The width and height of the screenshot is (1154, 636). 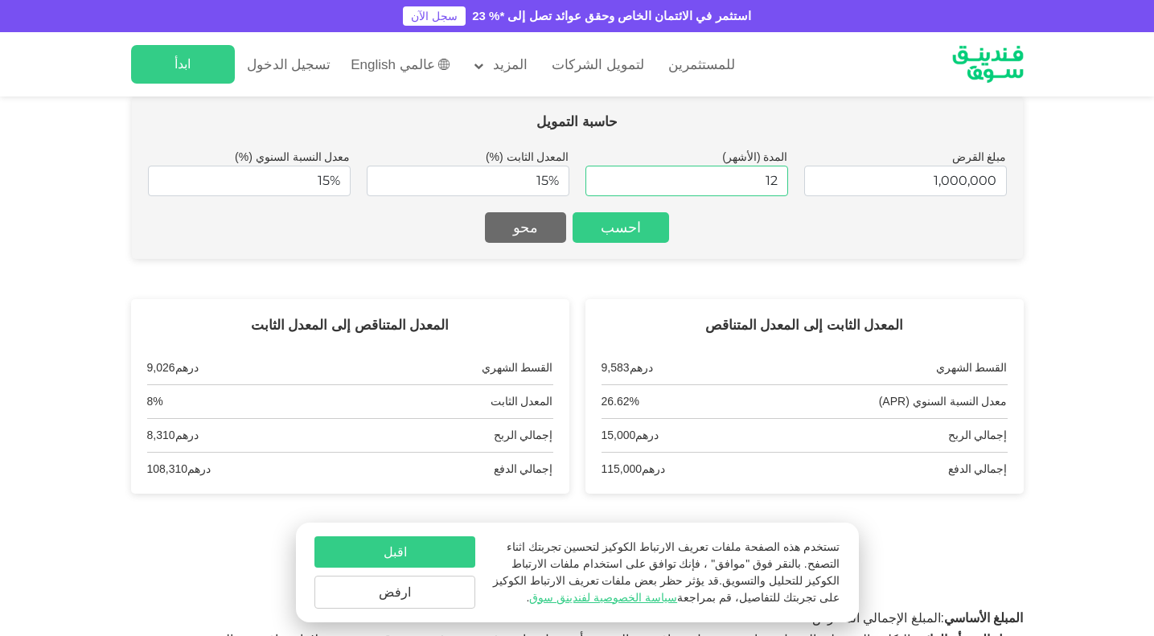 What do you see at coordinates (161, 435) in the screenshot?
I see `span: 8,310` at bounding box center [161, 435].